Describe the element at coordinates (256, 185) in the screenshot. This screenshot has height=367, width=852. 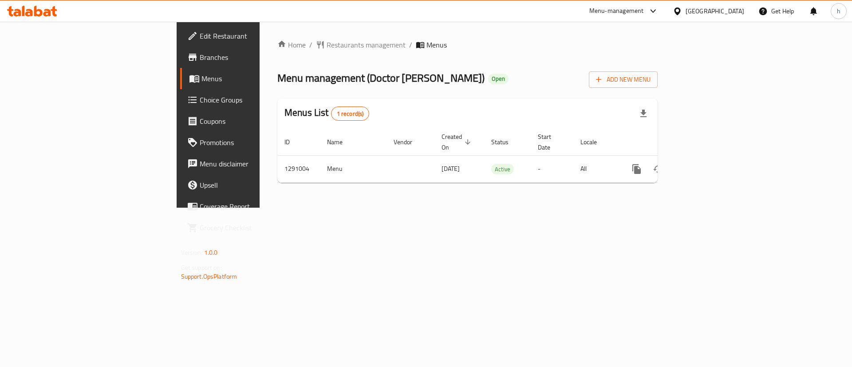
I see `span: Upsell` at that location.